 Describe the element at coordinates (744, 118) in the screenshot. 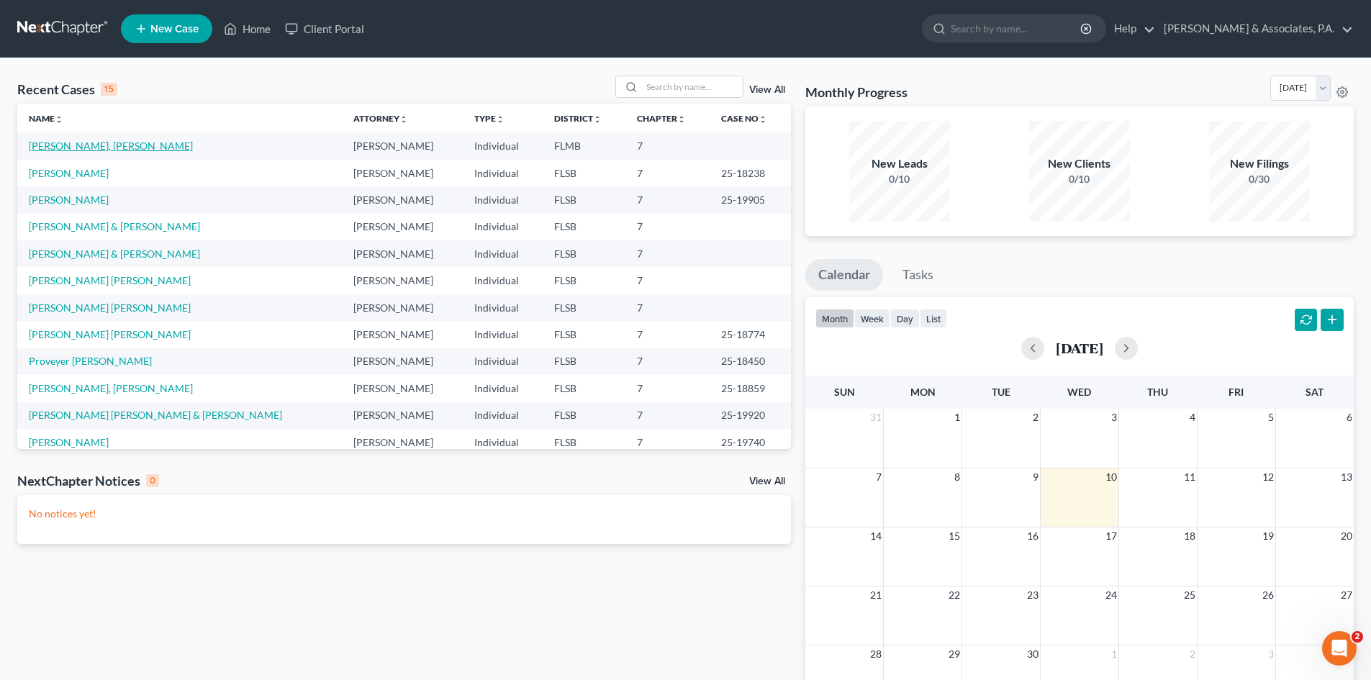

I see `a: Case Nounfold_more` at that location.